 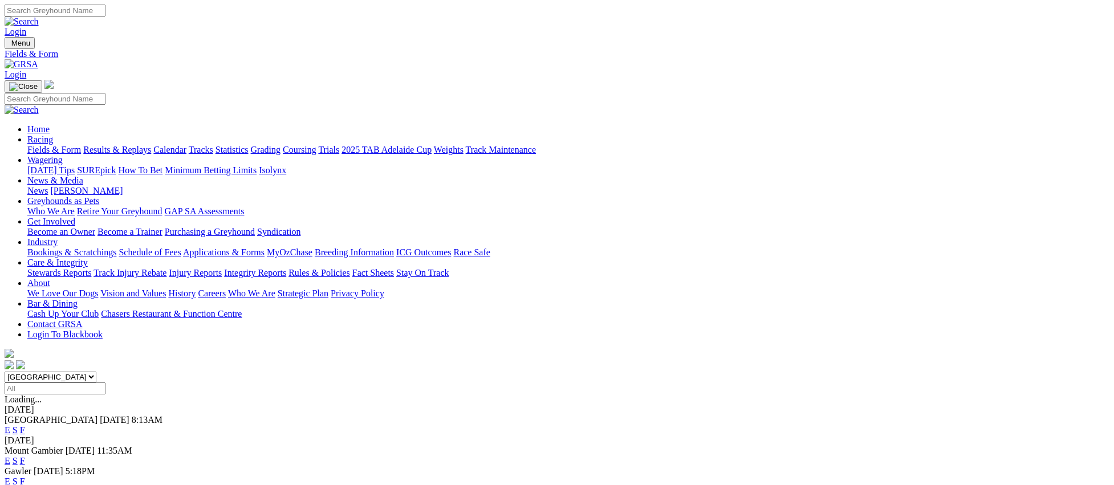 What do you see at coordinates (130, 231) in the screenshot?
I see `a: Become a Trainer` at bounding box center [130, 231].